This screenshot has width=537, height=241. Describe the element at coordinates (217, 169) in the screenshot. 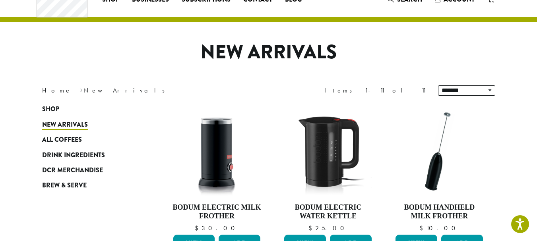

I see `a: Bodum Electric Milk Frother $30.00` at that location.